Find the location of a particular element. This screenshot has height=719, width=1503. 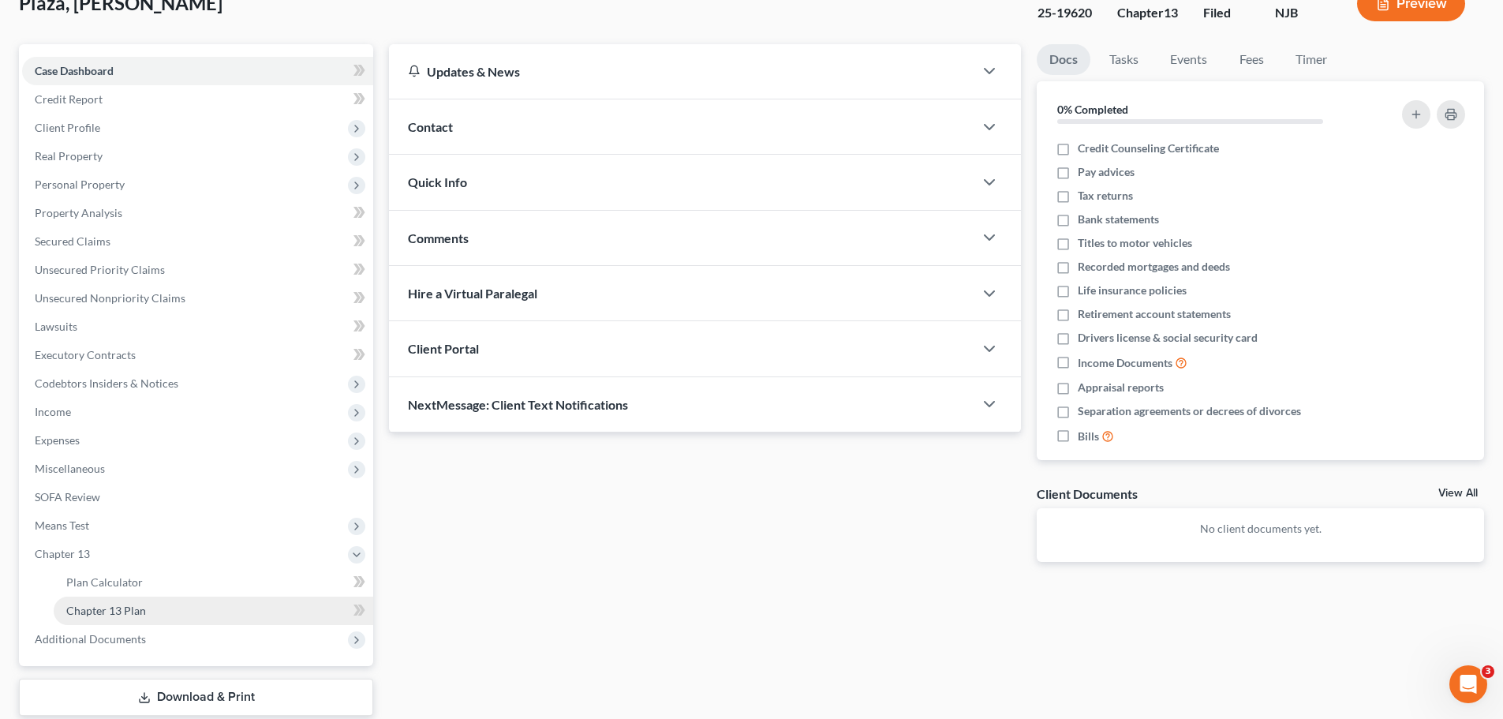

span: Income is located at coordinates (53, 411).